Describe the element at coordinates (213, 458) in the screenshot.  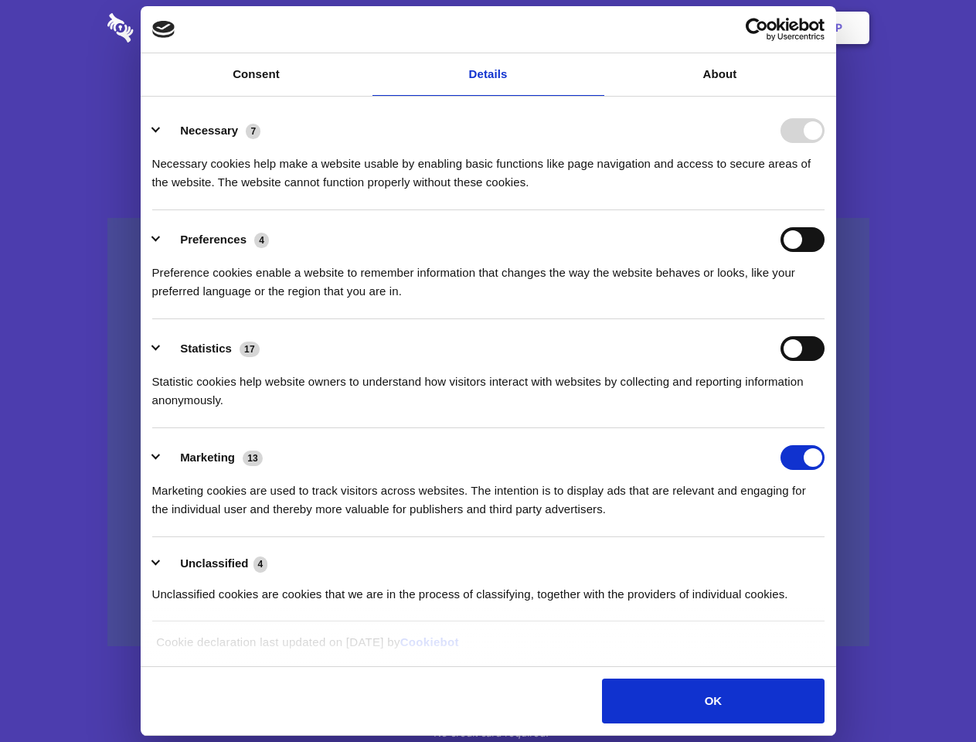
I see `button: Marketing (13)` at that location.